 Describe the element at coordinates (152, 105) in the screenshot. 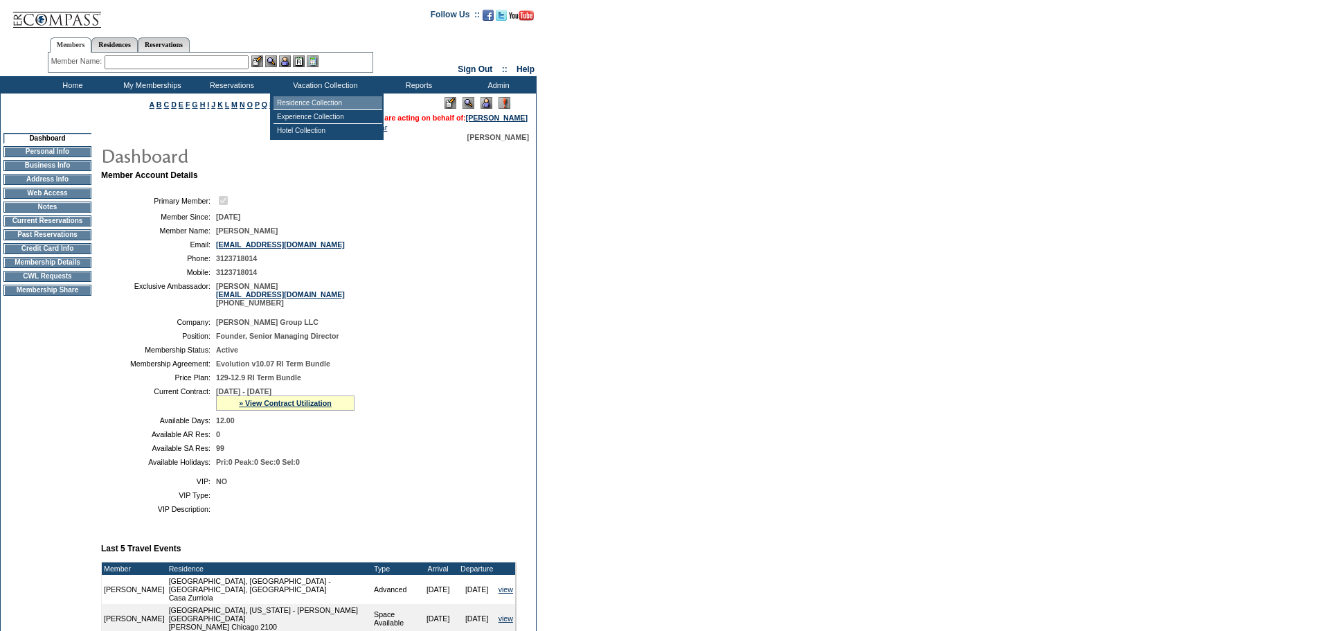

I see `a: A` at that location.